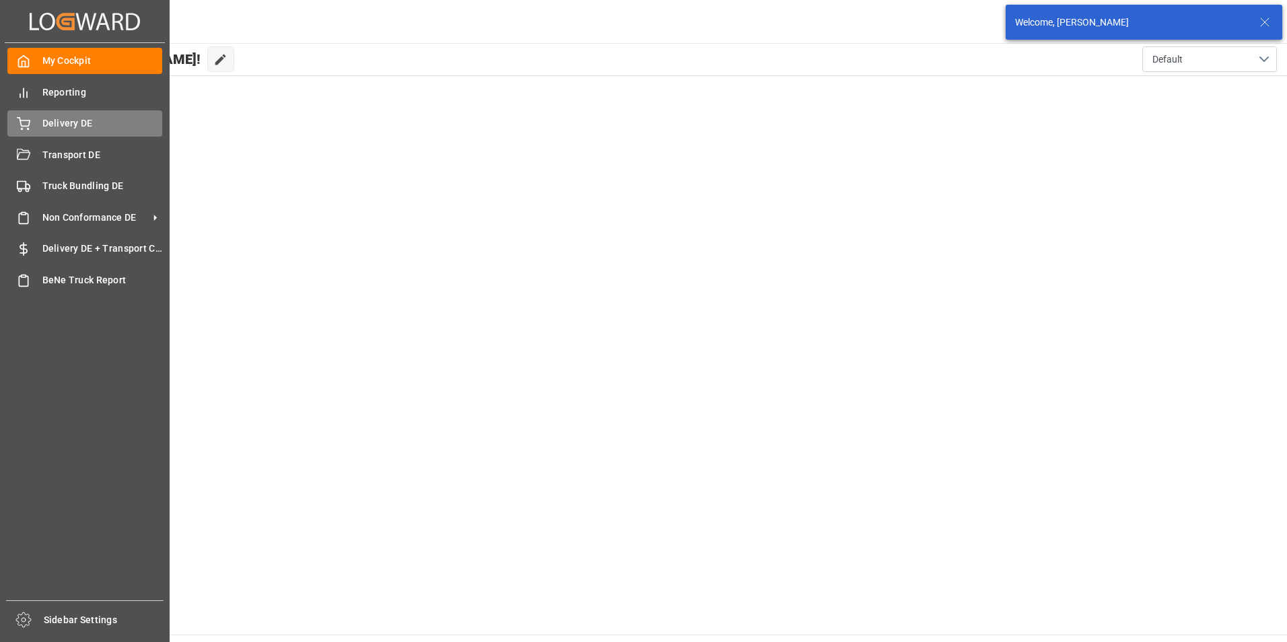 Image resolution: width=1287 pixels, height=642 pixels. What do you see at coordinates (102, 61) in the screenshot?
I see `span: My Cockpit` at bounding box center [102, 61].